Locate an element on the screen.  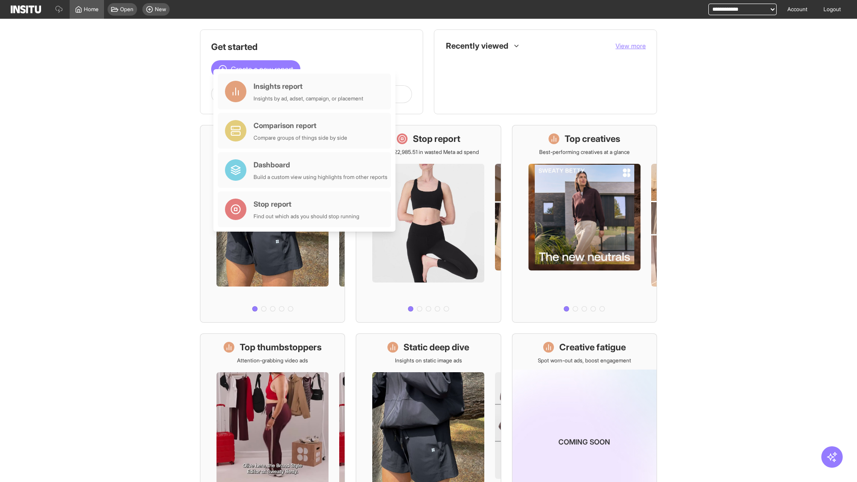
button: Create a new report is located at coordinates (256, 69).